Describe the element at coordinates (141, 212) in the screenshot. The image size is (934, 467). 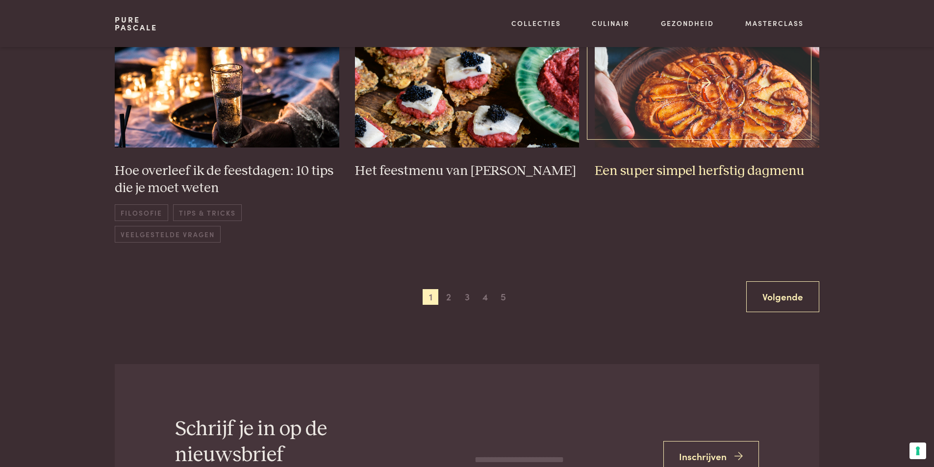
I see `span: Filosofie` at that location.